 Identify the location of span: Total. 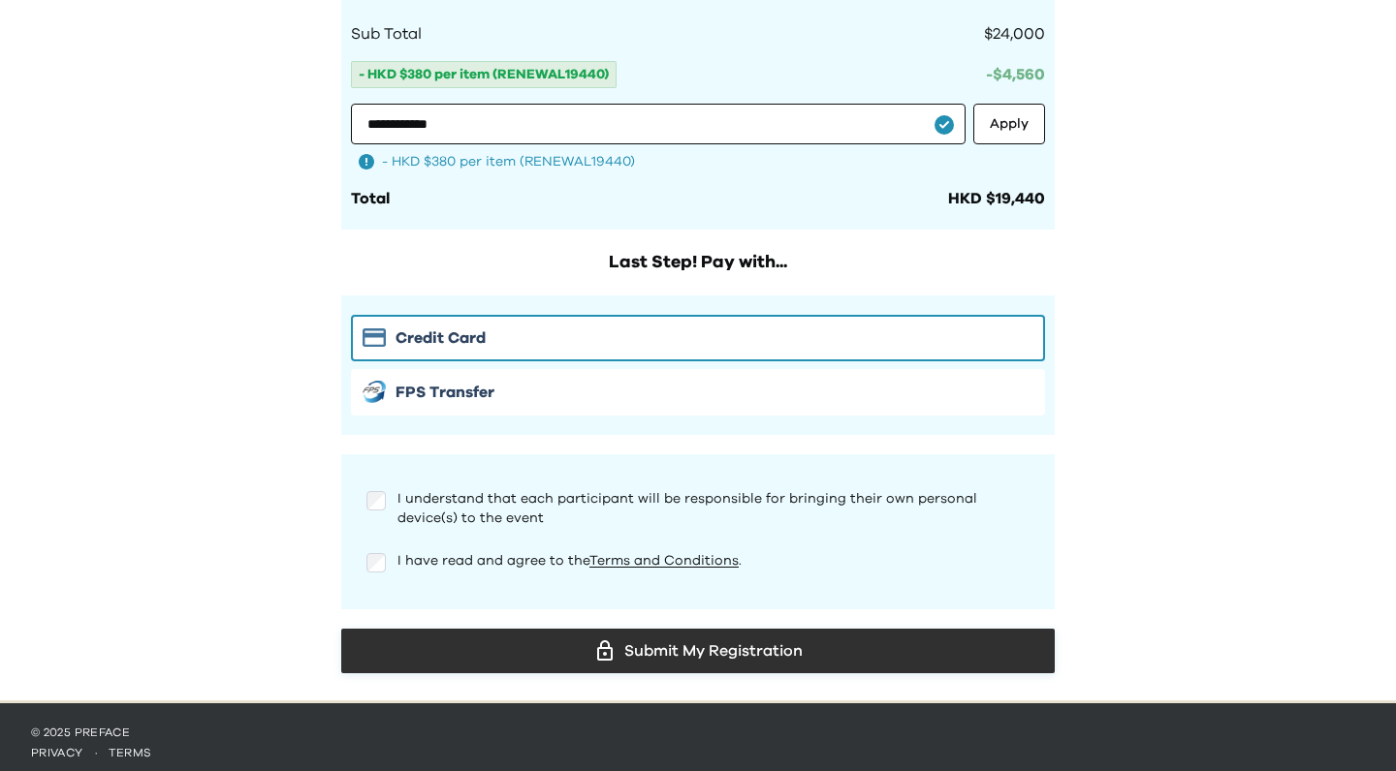
(370, 199).